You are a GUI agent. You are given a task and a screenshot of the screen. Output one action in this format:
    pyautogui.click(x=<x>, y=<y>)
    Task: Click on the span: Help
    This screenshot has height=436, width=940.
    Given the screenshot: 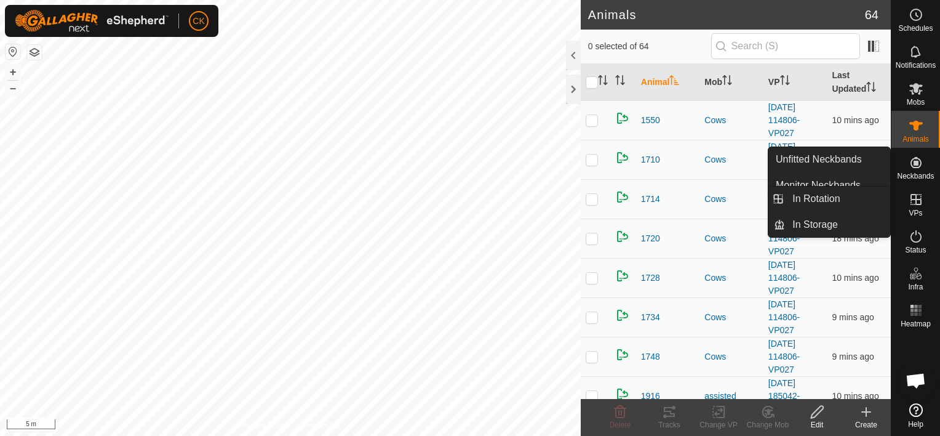 What is the action you would take?
    pyautogui.click(x=916, y=424)
    